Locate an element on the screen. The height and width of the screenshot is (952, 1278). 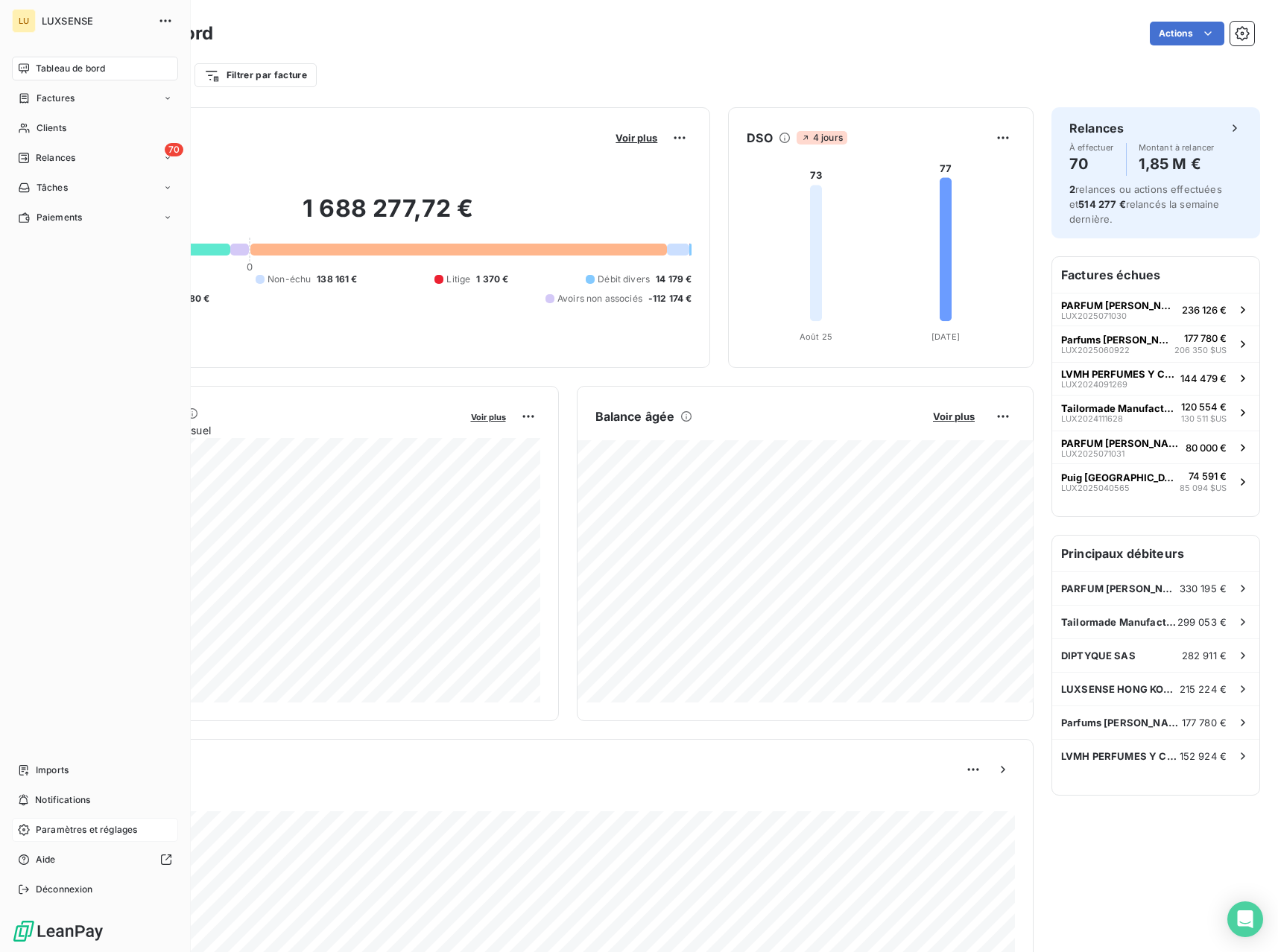
span: LUX2025060922 is located at coordinates (1095, 350).